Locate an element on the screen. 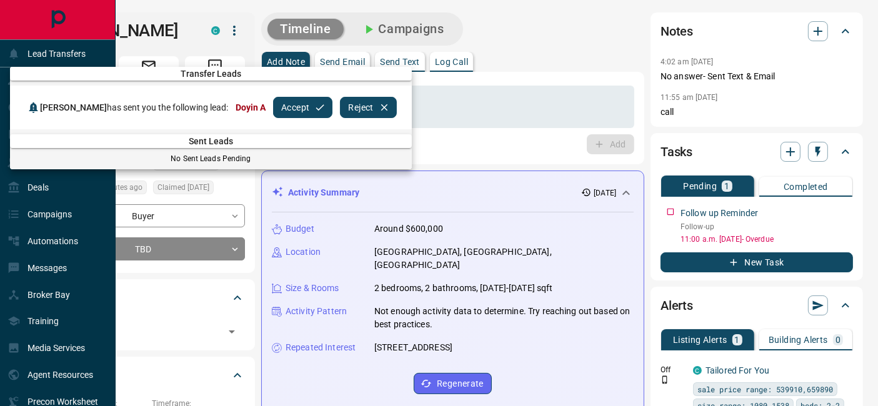 Image resolution: width=878 pixels, height=406 pixels. span: Sent Leads is located at coordinates (211, 141).